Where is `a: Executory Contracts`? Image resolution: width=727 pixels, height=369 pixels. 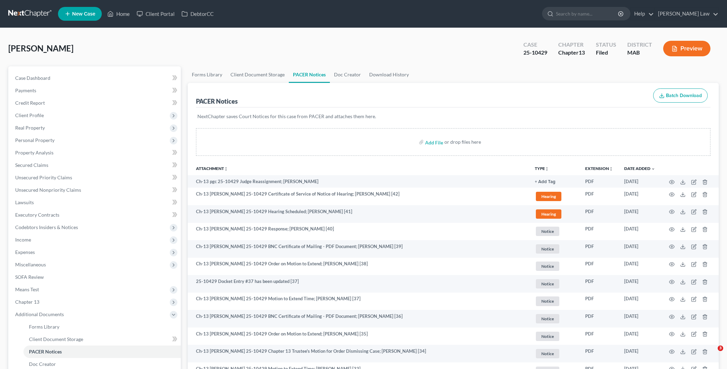 a: Executory Contracts is located at coordinates (95, 215).